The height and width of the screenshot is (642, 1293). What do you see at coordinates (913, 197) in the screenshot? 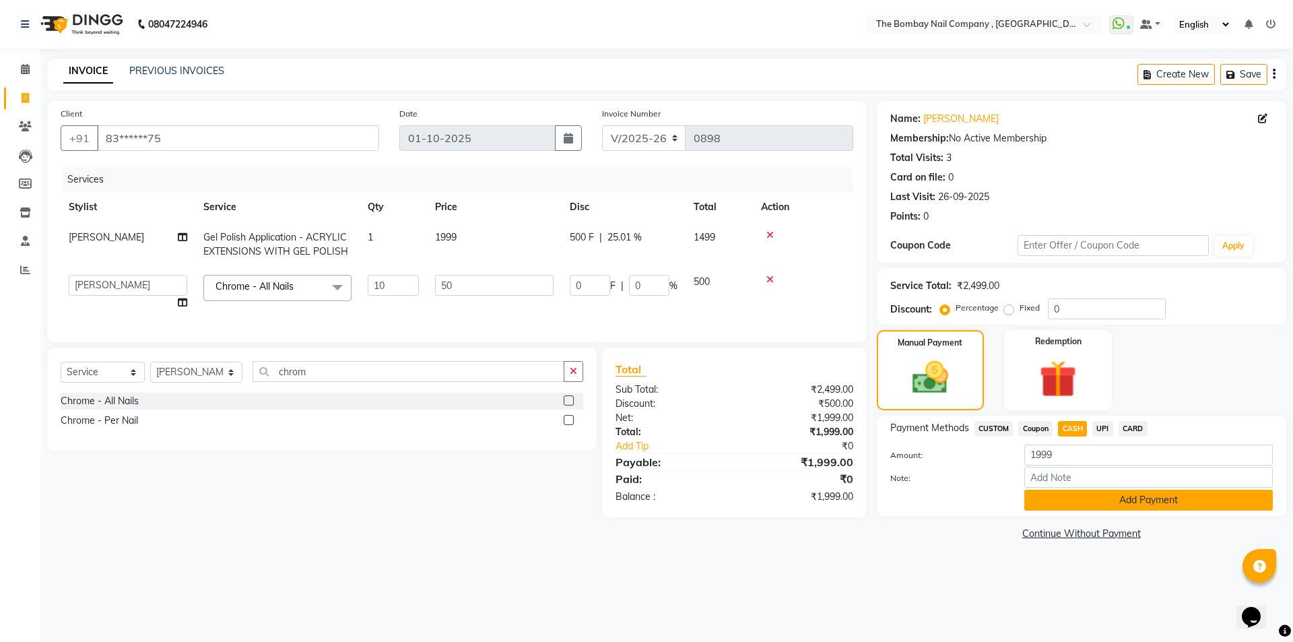
I see `div: Last Visit:` at bounding box center [913, 197].